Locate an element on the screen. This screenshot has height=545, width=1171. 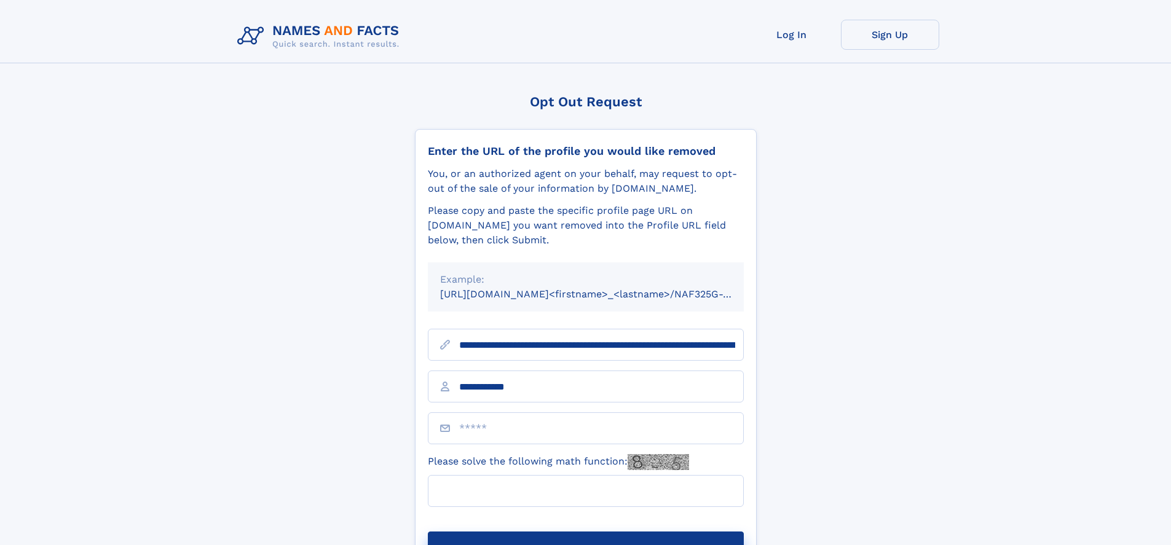
a: Log In is located at coordinates (792, 34).